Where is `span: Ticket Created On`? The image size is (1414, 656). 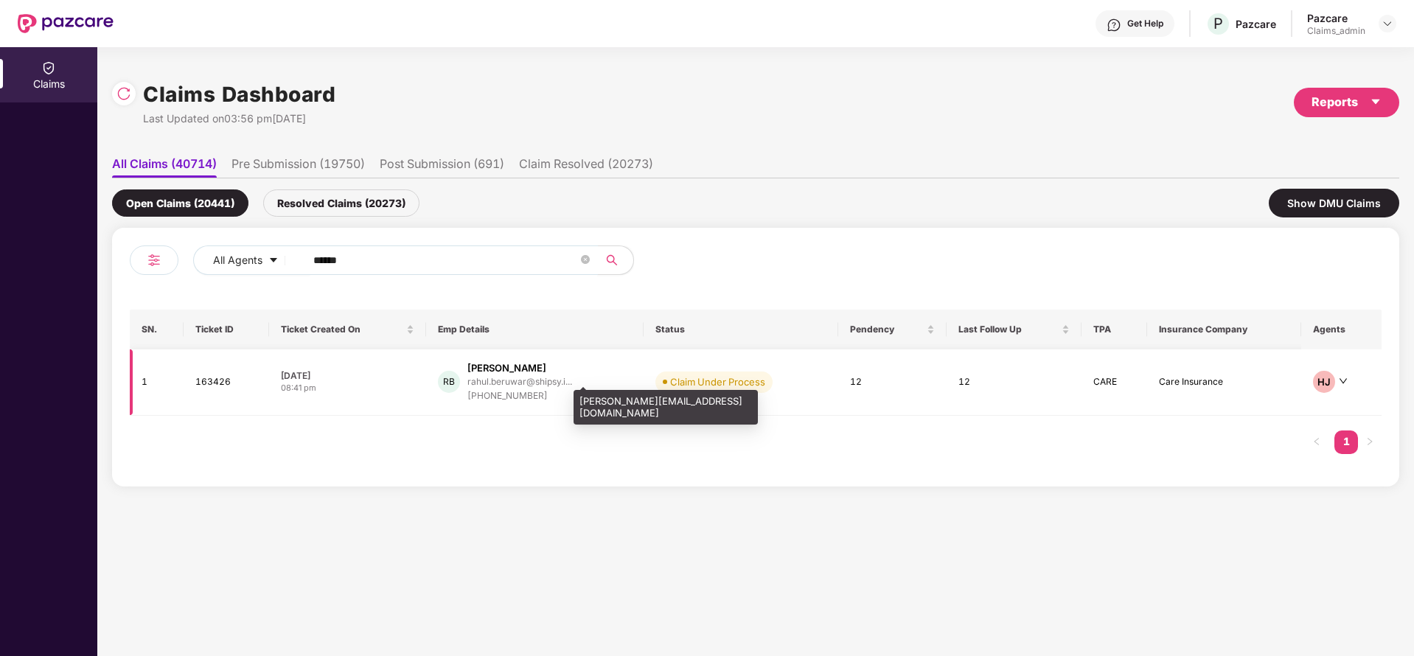
span: Ticket Created On is located at coordinates (342, 330).